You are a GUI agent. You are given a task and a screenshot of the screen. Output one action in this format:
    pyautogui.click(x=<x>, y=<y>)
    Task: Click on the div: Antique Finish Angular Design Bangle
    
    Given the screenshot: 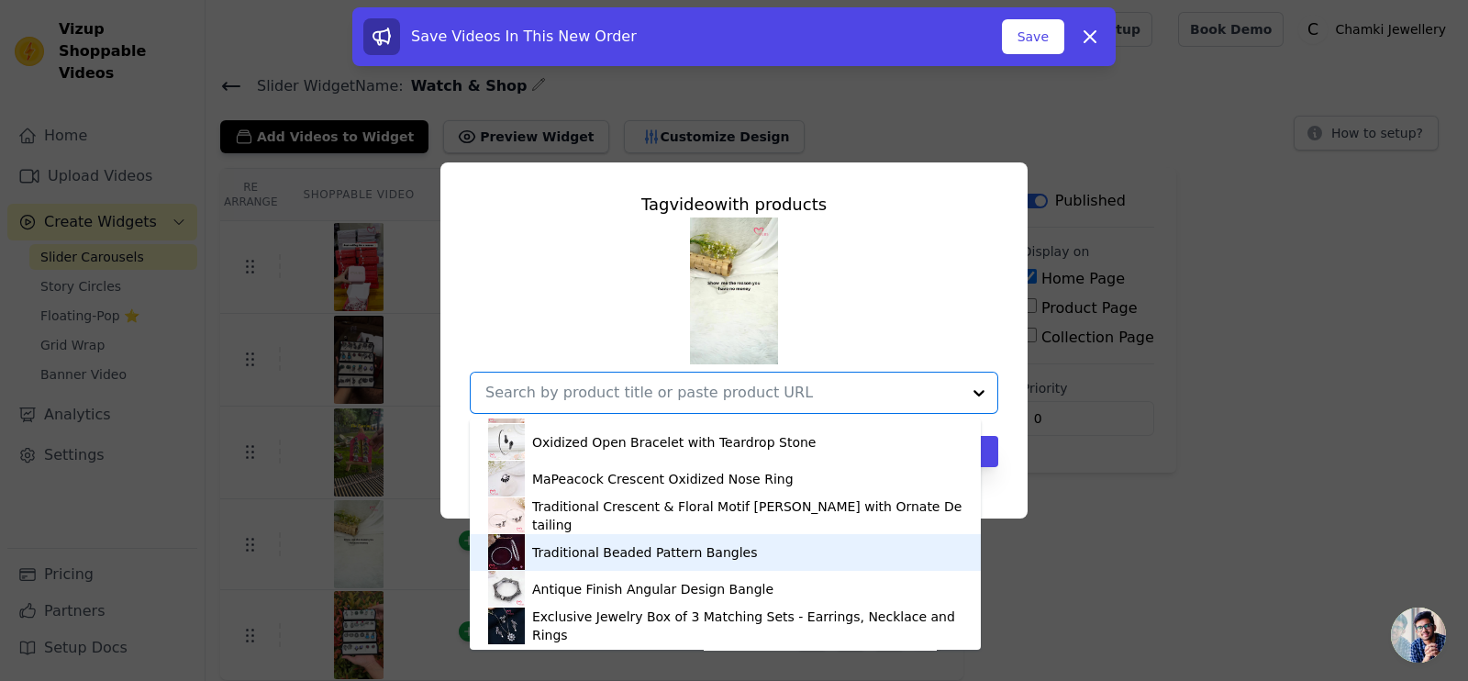 What is the action you would take?
    pyautogui.click(x=652, y=589)
    